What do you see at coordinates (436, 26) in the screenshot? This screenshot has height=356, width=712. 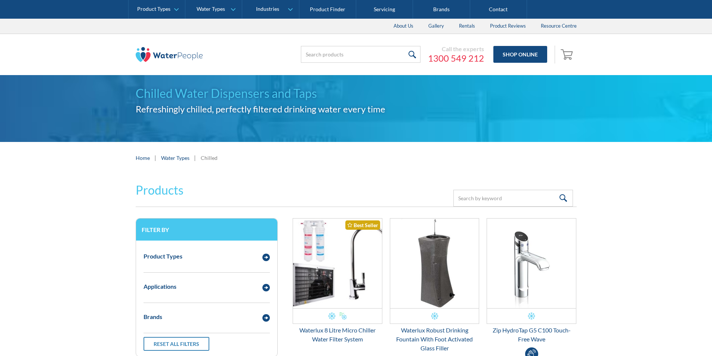 I see `a: Gallery` at bounding box center [436, 26].